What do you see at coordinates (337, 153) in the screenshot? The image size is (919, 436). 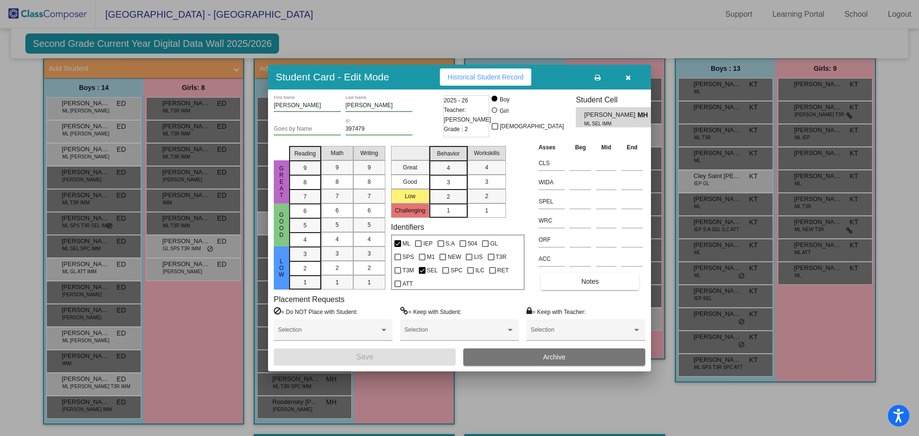 I see `span: Math` at bounding box center [337, 153].